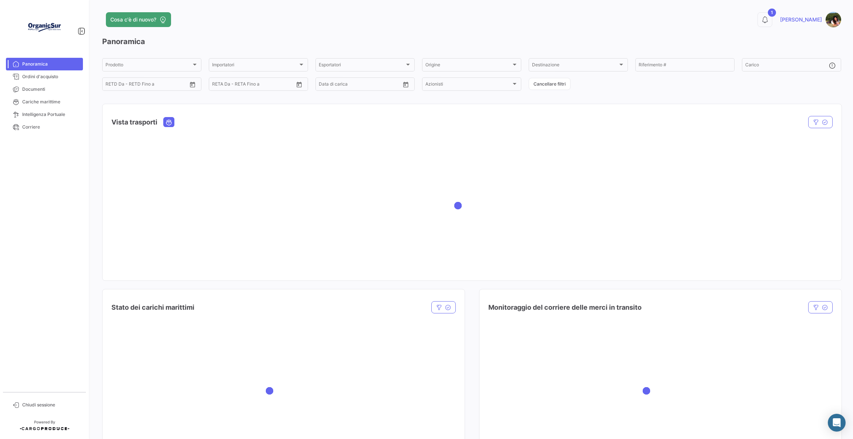 Image resolution: width=853 pixels, height=439 pixels. What do you see at coordinates (133, 20) in the screenshot?
I see `span: Cosa c'è di nuovo?` at bounding box center [133, 20].